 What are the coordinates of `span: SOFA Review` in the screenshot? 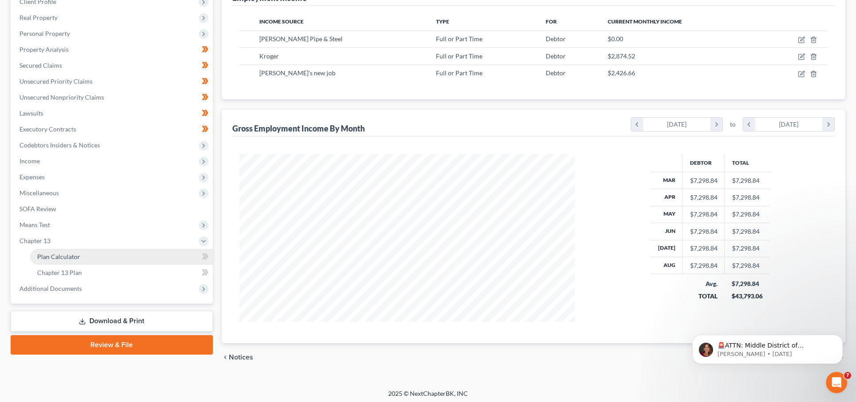 It's located at (38, 209).